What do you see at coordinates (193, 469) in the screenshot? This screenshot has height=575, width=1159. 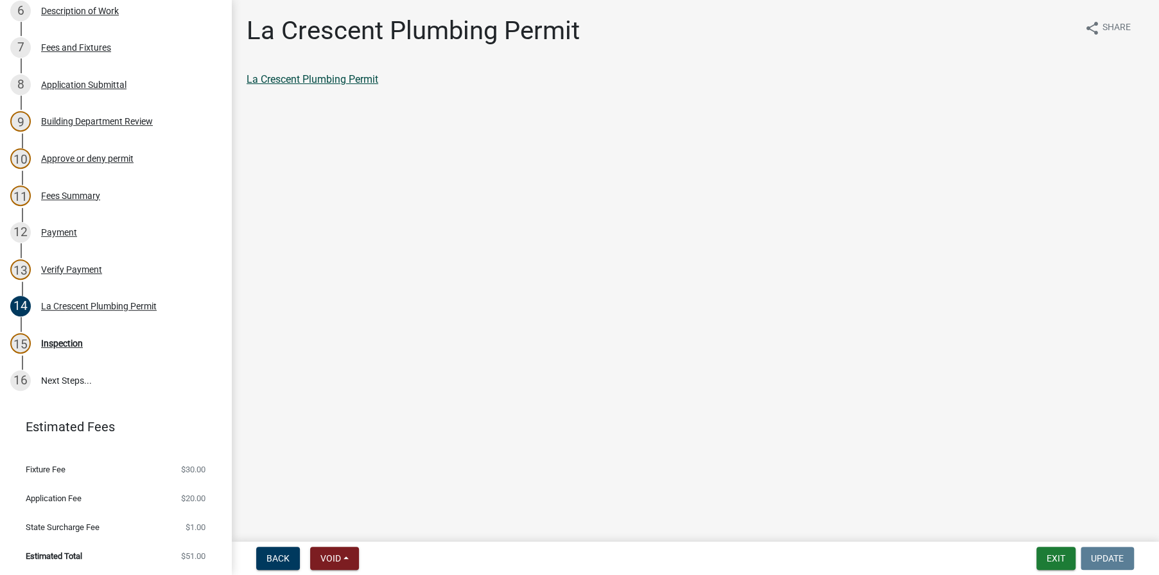 I see `span: $30.00` at bounding box center [193, 469].